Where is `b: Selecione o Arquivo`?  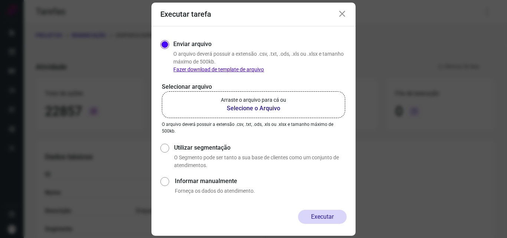 b: Selecione o Arquivo is located at coordinates (253, 108).